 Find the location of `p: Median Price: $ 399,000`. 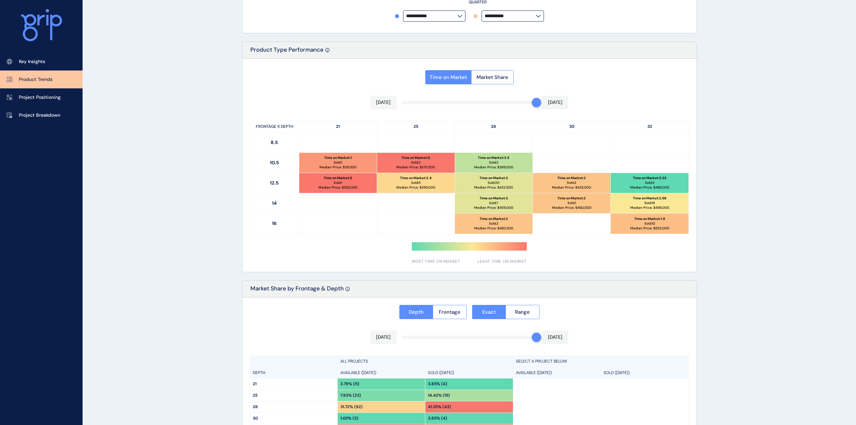

p: Median Price: $ 399,000 is located at coordinates (416, 187).